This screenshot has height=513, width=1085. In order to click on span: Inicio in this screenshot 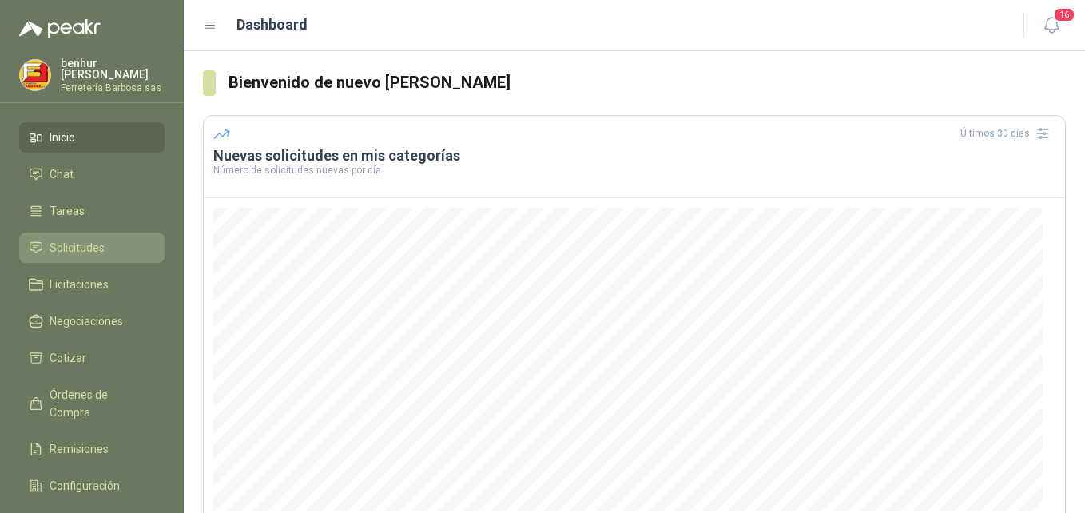, I will do `click(62, 137)`.